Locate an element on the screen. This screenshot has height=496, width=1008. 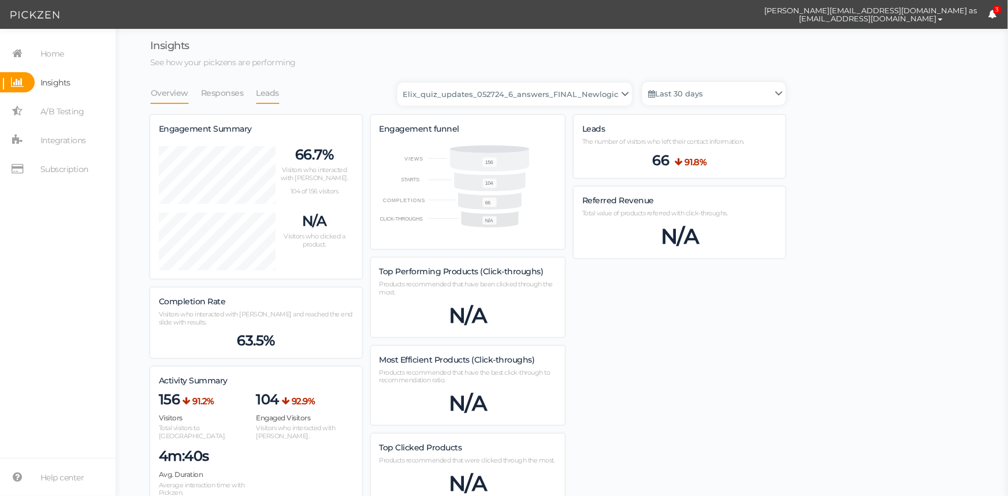
span: Products recommended that were clicked through the most. is located at coordinates (467, 460).